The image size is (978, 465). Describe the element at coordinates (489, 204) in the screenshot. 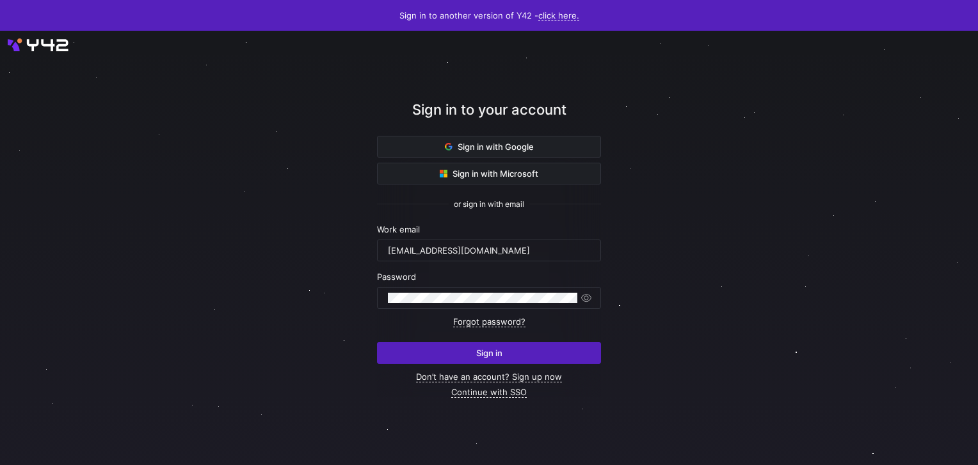

I see `span: or sign in with email` at that location.